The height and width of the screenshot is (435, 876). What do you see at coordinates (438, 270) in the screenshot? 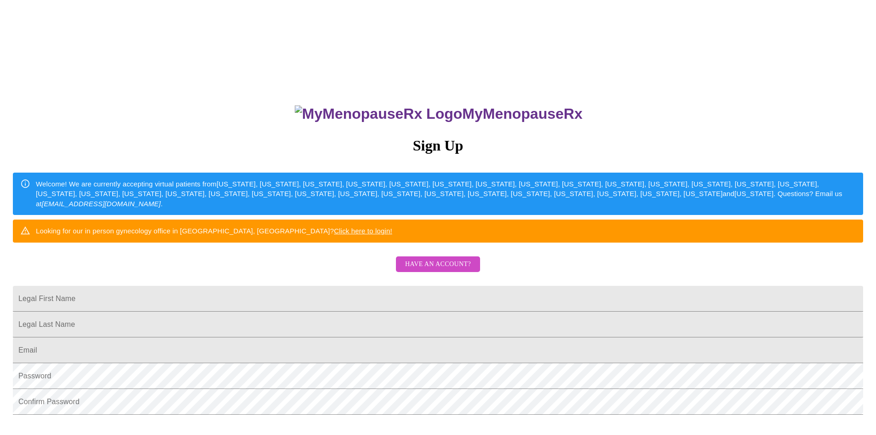
I see `a: Have an account?` at bounding box center [438, 270].